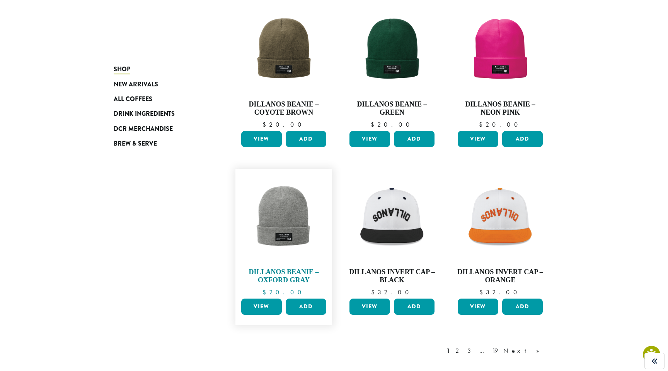  Describe the element at coordinates (284, 50) in the screenshot. I see `img: Beanie-Coyote-Brown-scaled.png` at that location.